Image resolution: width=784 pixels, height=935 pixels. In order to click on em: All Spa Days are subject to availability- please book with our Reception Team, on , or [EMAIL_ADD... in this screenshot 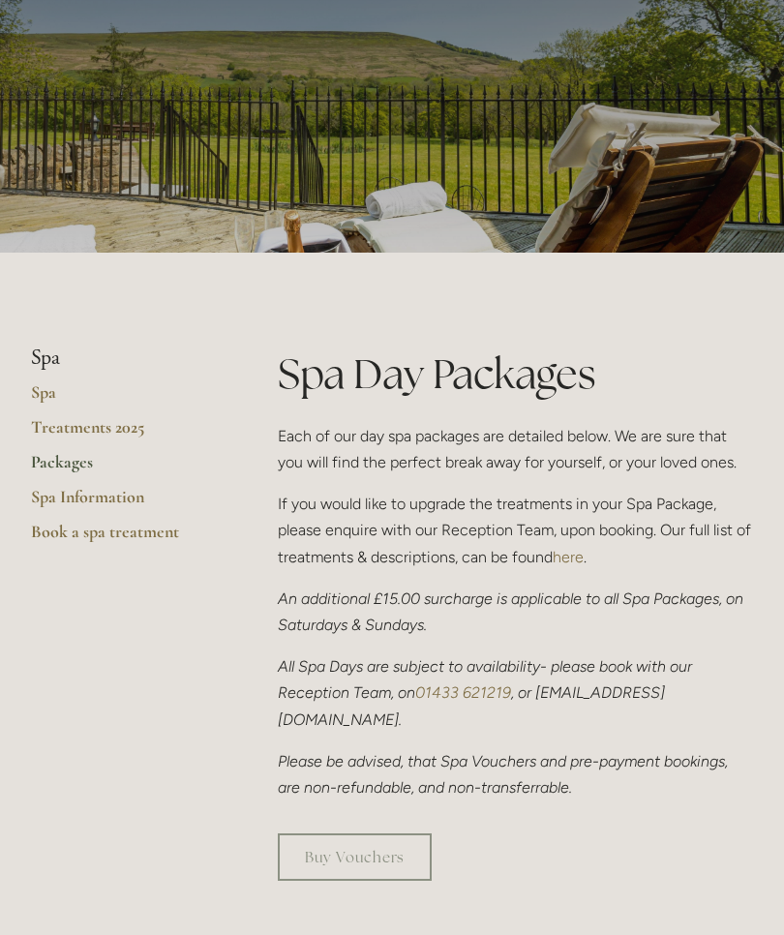, I will do `click(487, 692)`.